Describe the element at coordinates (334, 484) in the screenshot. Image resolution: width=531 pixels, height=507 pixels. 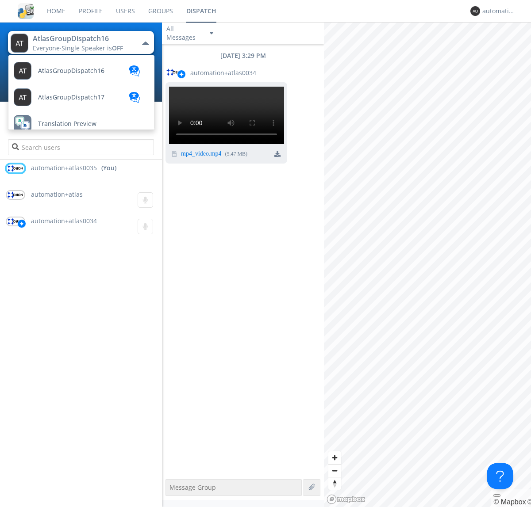
I see `span: Reset bearing to north` at that location.